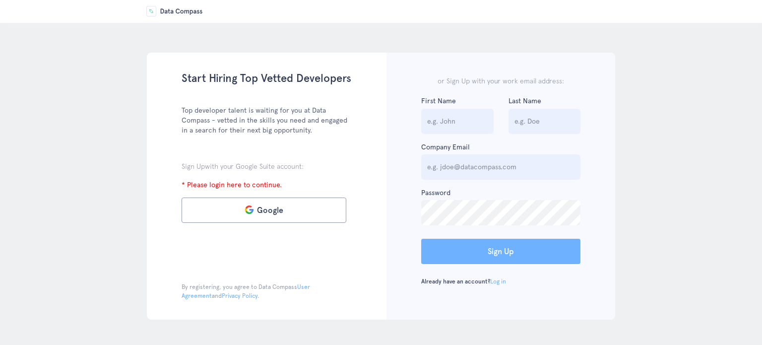  Describe the element at coordinates (266, 166) in the screenshot. I see `p: with your Google Suite account:` at that location.